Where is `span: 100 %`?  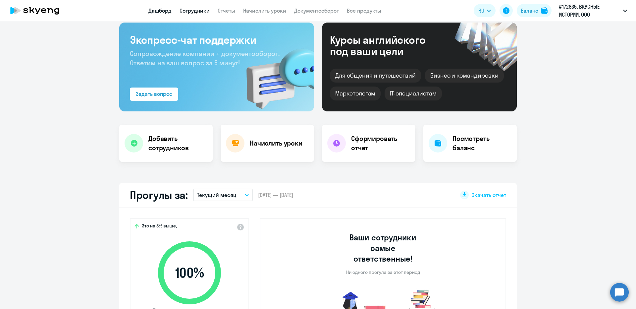 span: 100 % is located at coordinates (190, 273).